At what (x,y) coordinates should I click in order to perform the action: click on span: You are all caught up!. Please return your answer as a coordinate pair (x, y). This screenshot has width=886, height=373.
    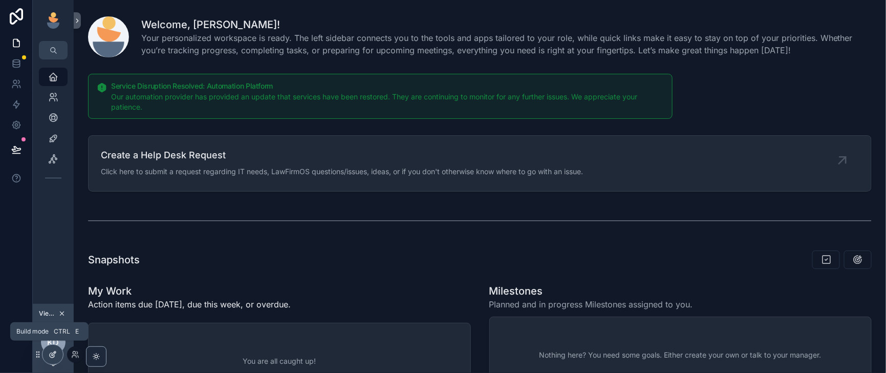
    Looking at the image, I should click on (279, 361).